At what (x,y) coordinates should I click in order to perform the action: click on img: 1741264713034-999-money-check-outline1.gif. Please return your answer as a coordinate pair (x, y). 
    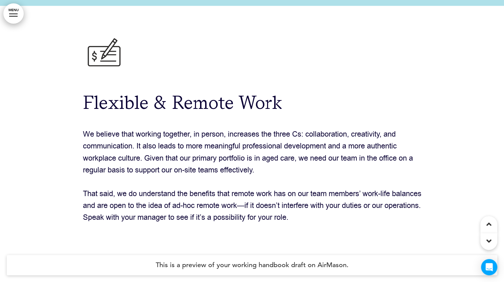
    Looking at the image, I should click on (104, 56).